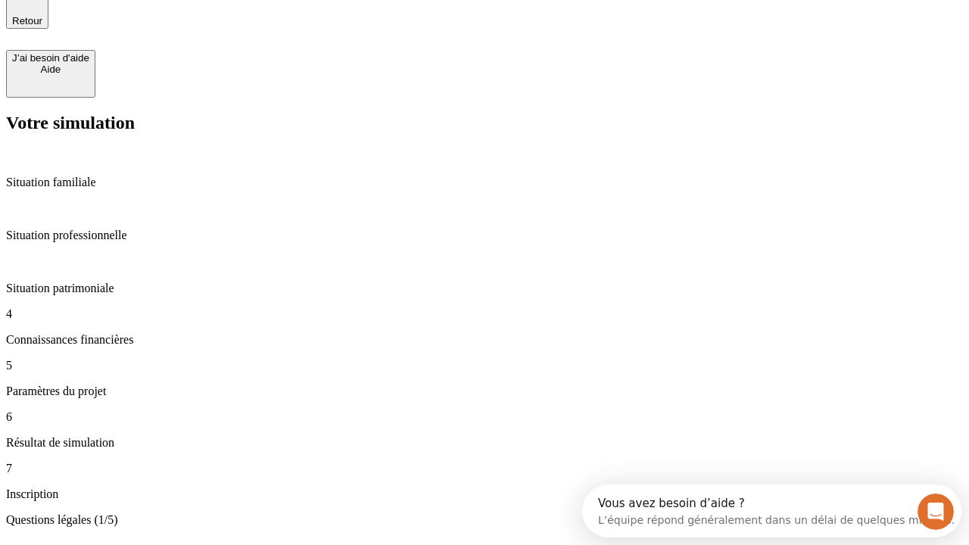 Image resolution: width=969 pixels, height=545 pixels. I want to click on p: Situation familiale, so click(484, 182).